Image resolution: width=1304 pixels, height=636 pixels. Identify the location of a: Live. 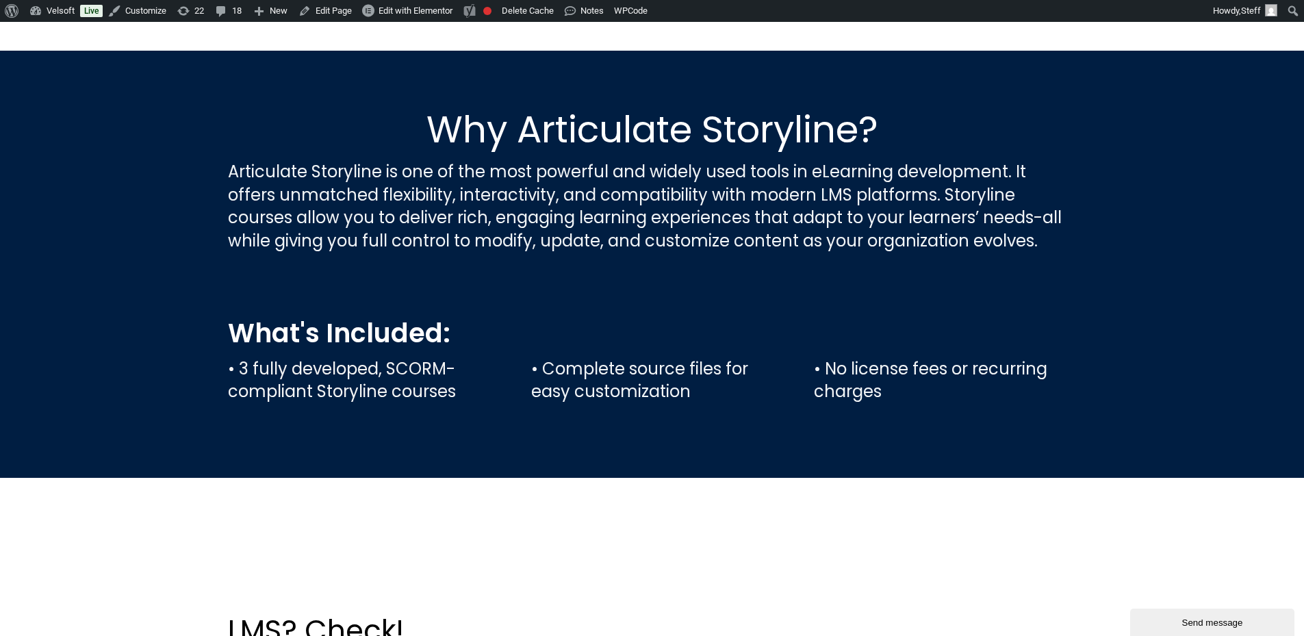
(91, 11).